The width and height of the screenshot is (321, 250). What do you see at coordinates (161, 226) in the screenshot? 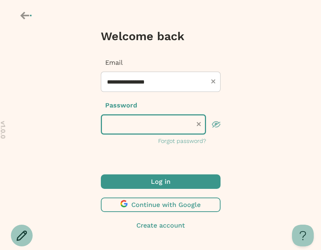
I see `button: Create account` at bounding box center [161, 226].